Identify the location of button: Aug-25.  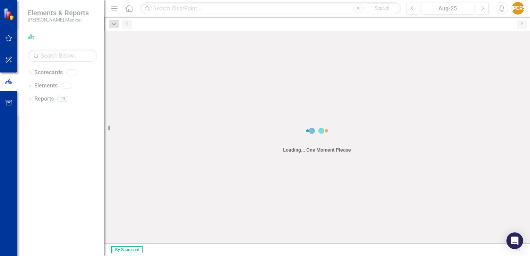
(447, 8).